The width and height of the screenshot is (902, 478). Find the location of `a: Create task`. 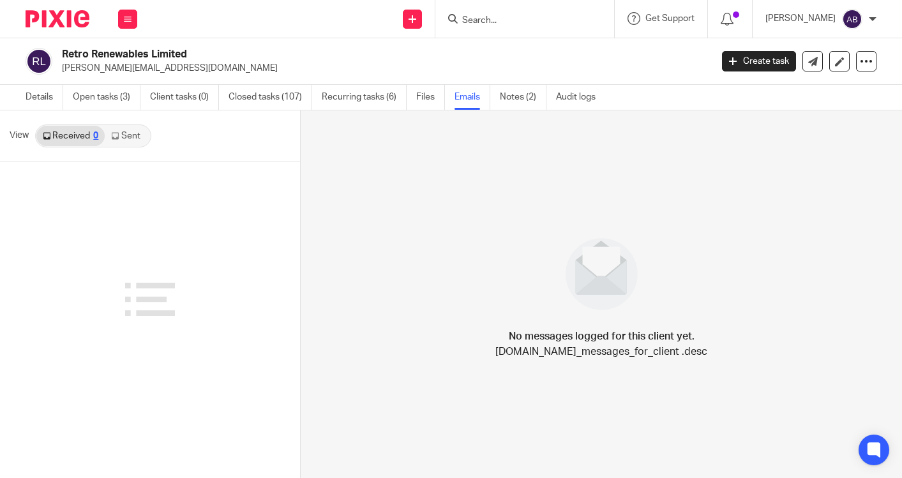

a: Create task is located at coordinates (759, 61).